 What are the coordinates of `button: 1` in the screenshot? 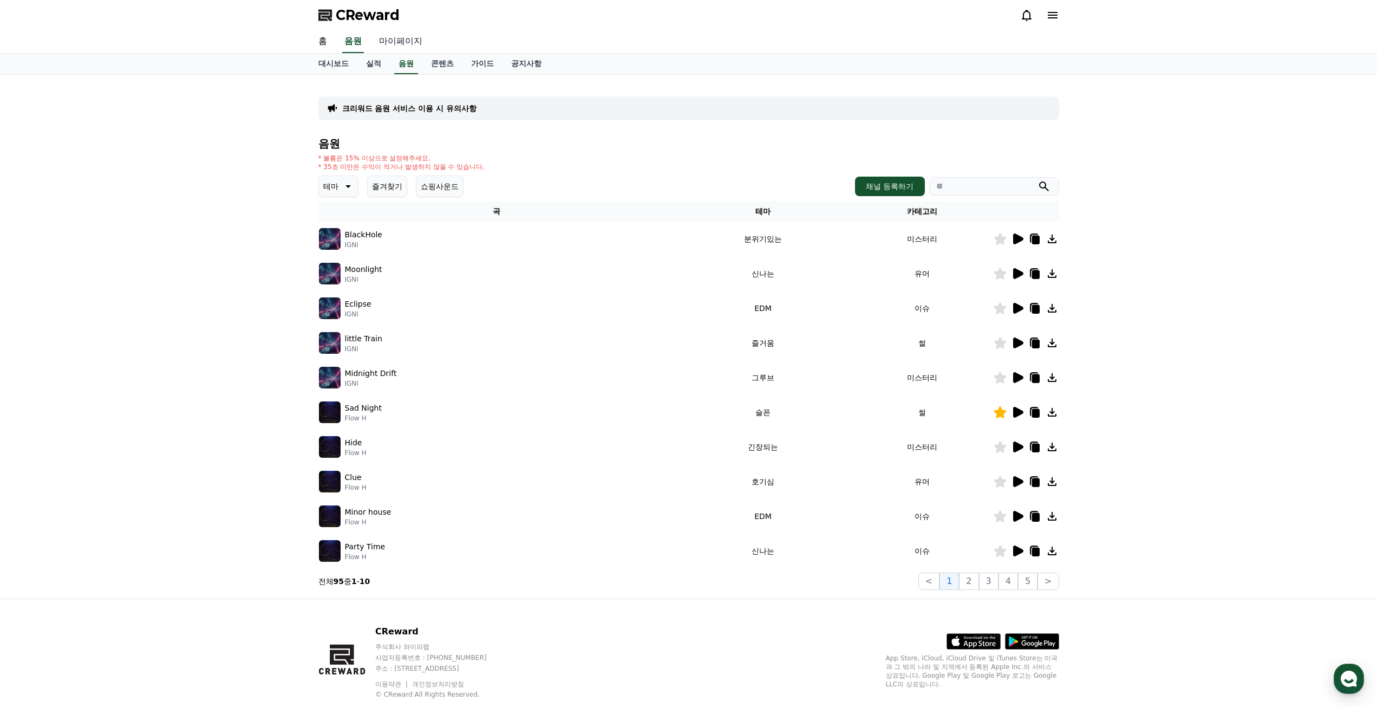 It's located at (950, 581).